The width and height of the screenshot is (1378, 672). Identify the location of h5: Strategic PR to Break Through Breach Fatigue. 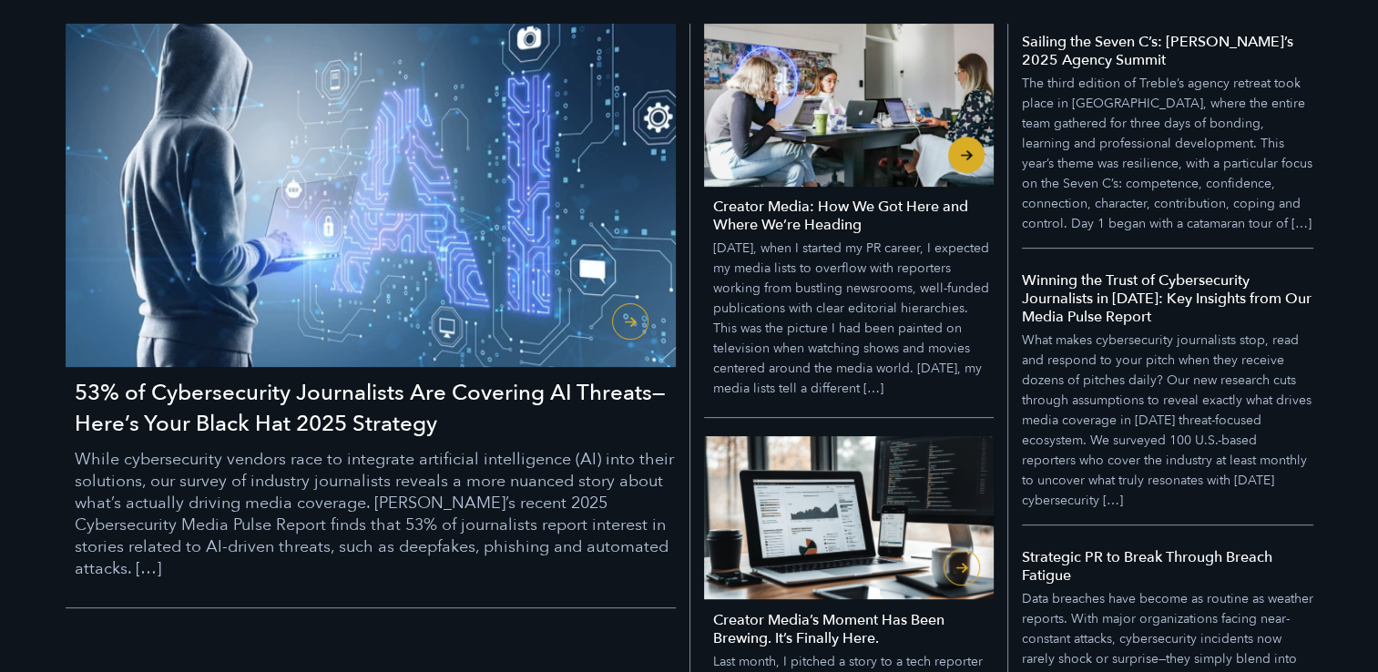
(1168, 567).